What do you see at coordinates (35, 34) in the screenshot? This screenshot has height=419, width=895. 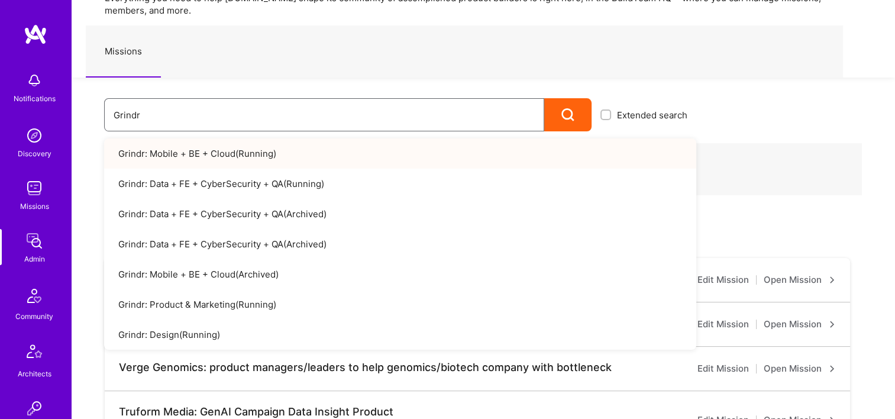 I see `img: logo` at bounding box center [35, 34].